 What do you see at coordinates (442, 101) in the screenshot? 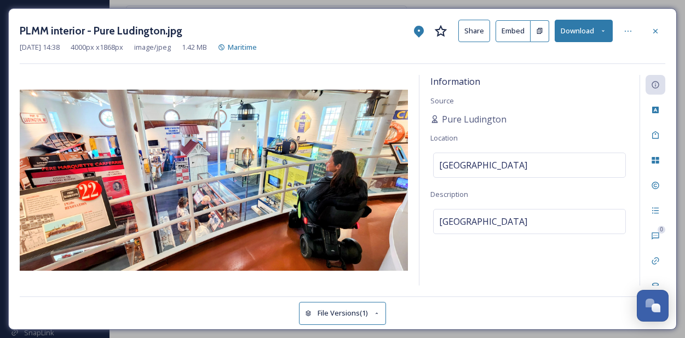
I see `span: Source` at bounding box center [442, 101].